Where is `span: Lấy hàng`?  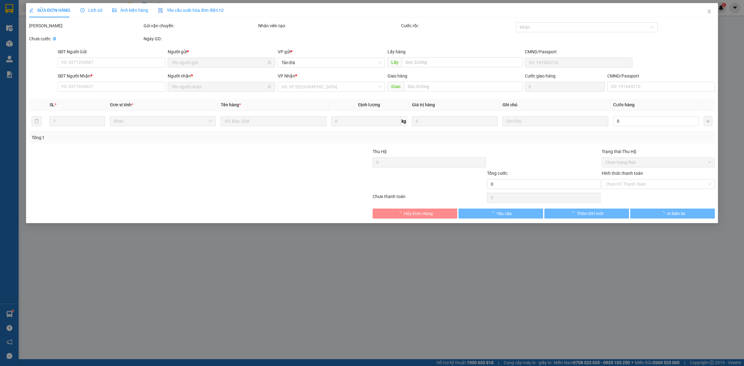 span: Lấy hàng is located at coordinates (397, 52).